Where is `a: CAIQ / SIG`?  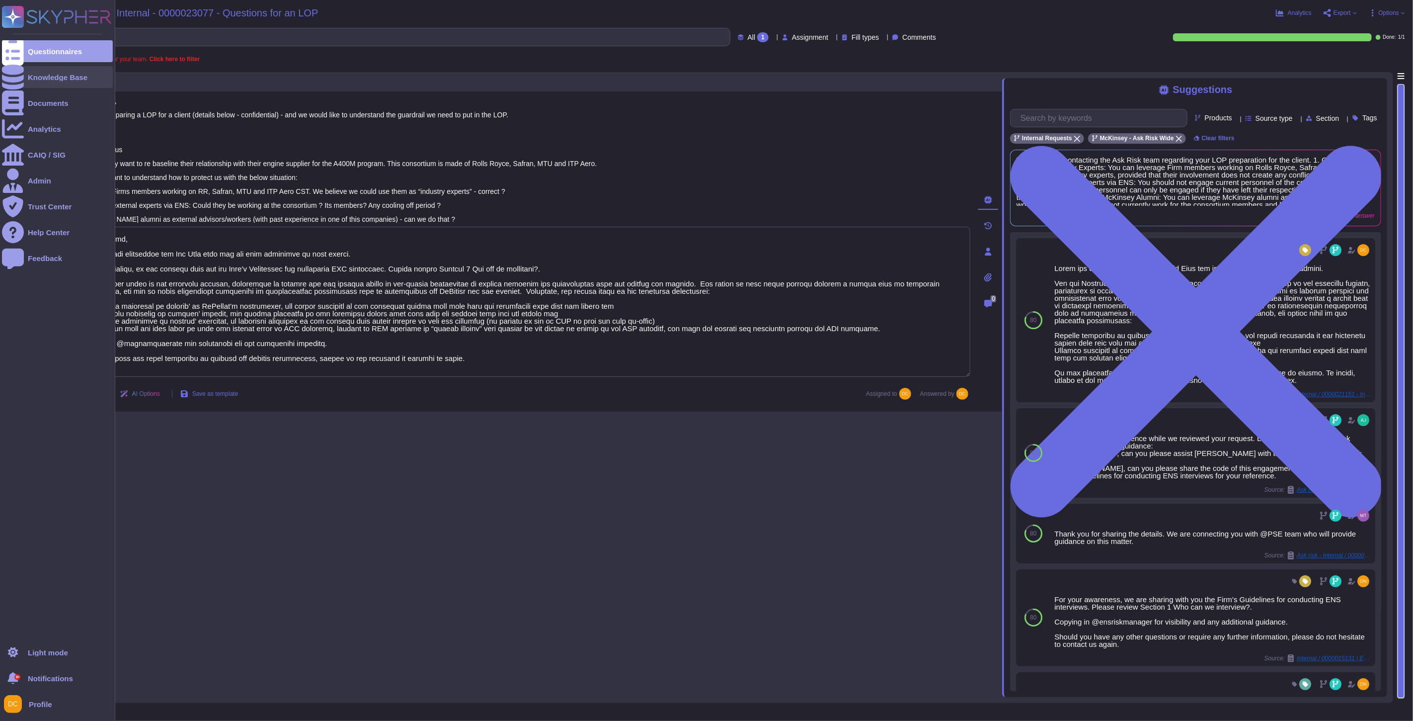 a: CAIQ / SIG is located at coordinates (57, 155).